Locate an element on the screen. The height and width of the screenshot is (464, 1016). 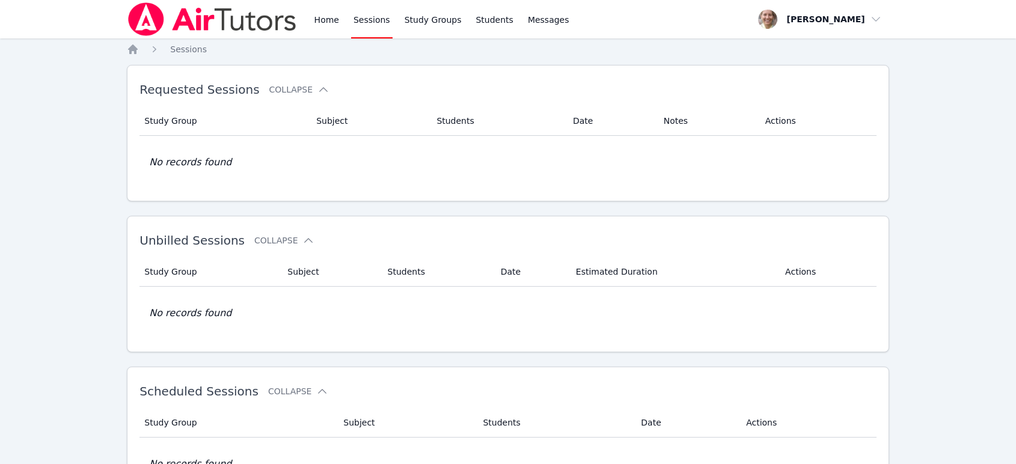
span: Requested Sessions is located at coordinates (199, 90).